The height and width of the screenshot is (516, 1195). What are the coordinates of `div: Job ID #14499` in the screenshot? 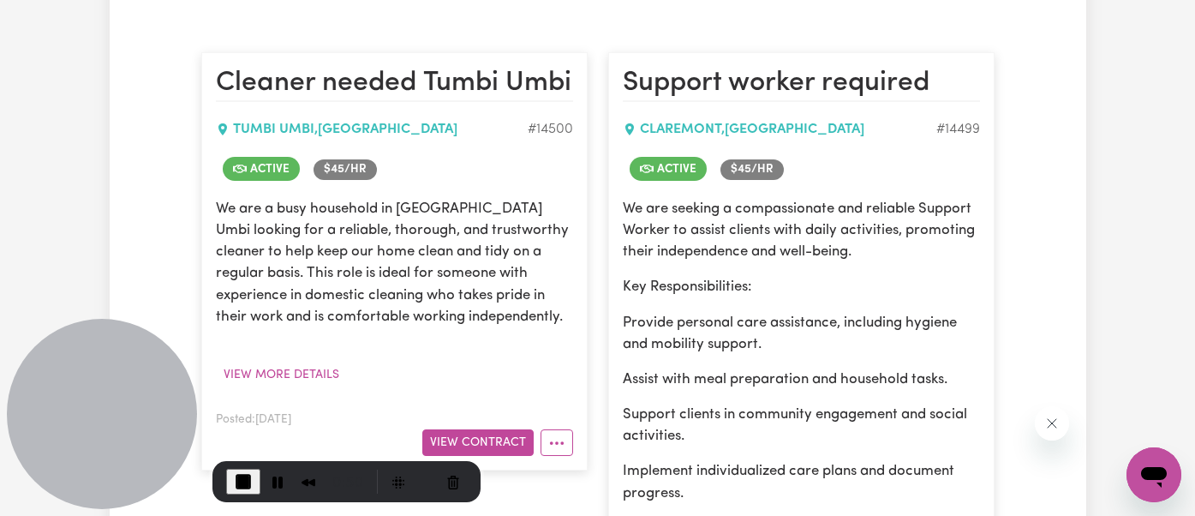 It's located at (958, 129).